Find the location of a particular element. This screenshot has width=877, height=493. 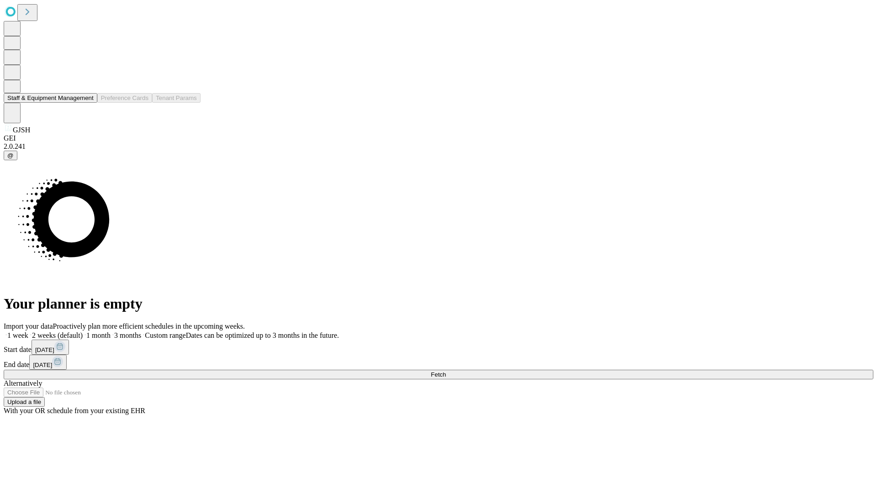

button: Fetch is located at coordinates (439, 375).